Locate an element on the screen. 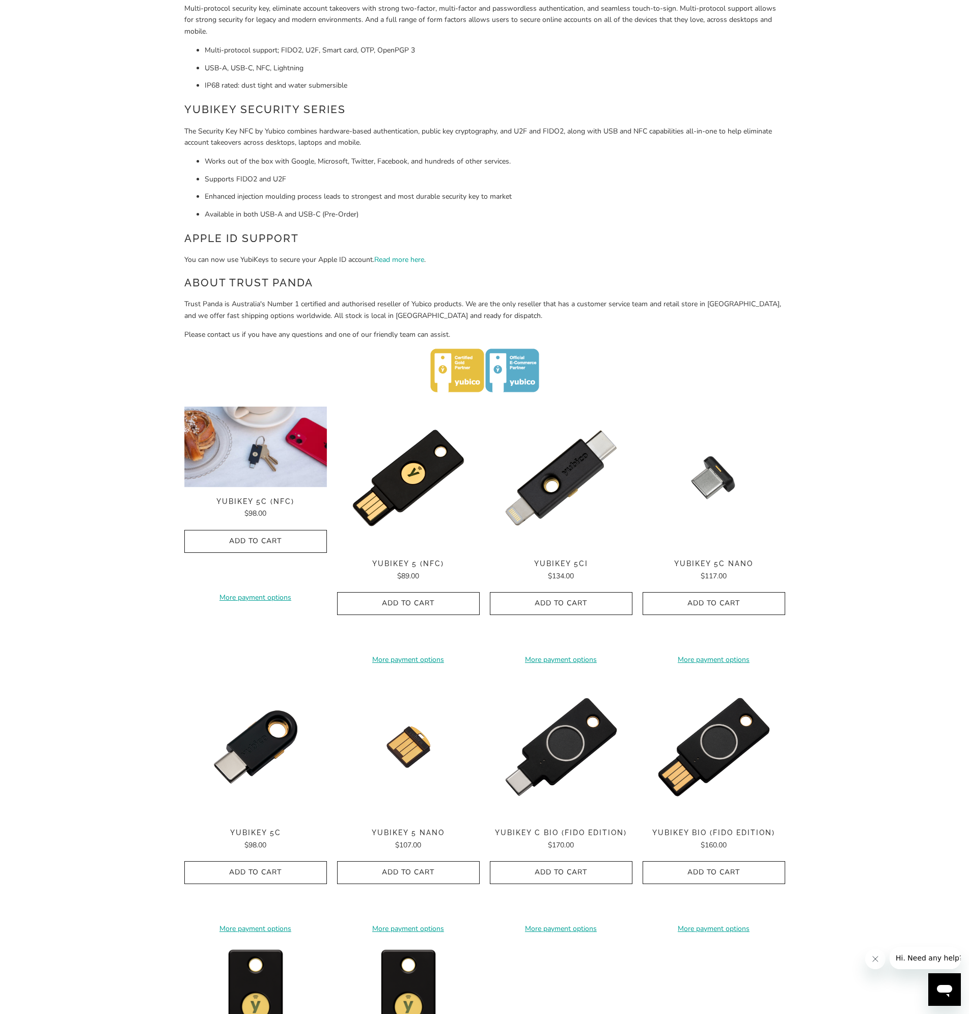  img: YubiKey Bio (FIDO Edition) - Trust Panda is located at coordinates (714, 747).